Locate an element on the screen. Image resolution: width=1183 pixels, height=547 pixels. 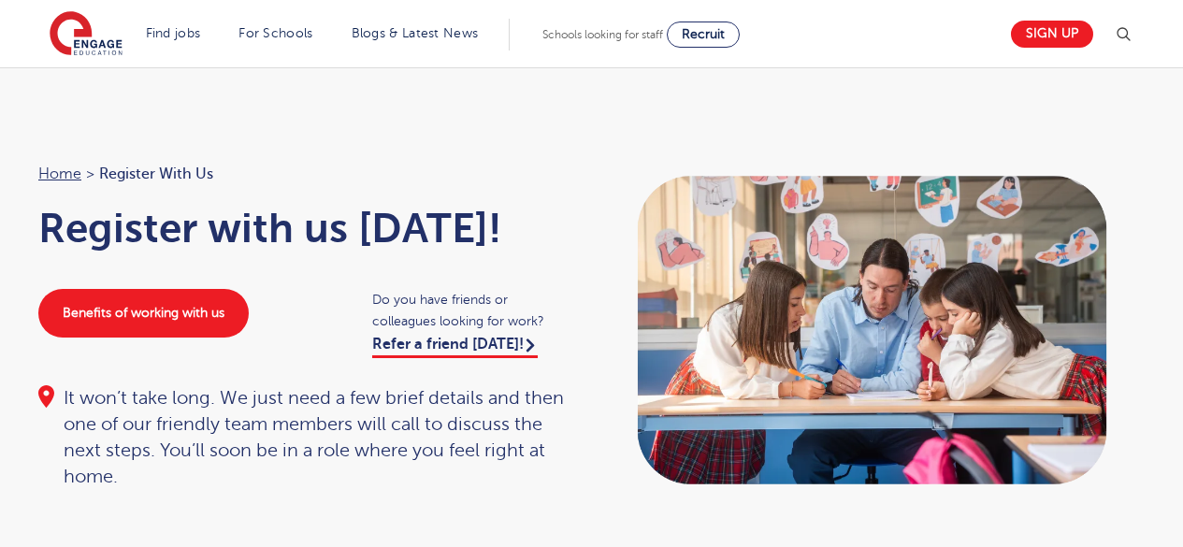
a: Sign up is located at coordinates (1052, 34).